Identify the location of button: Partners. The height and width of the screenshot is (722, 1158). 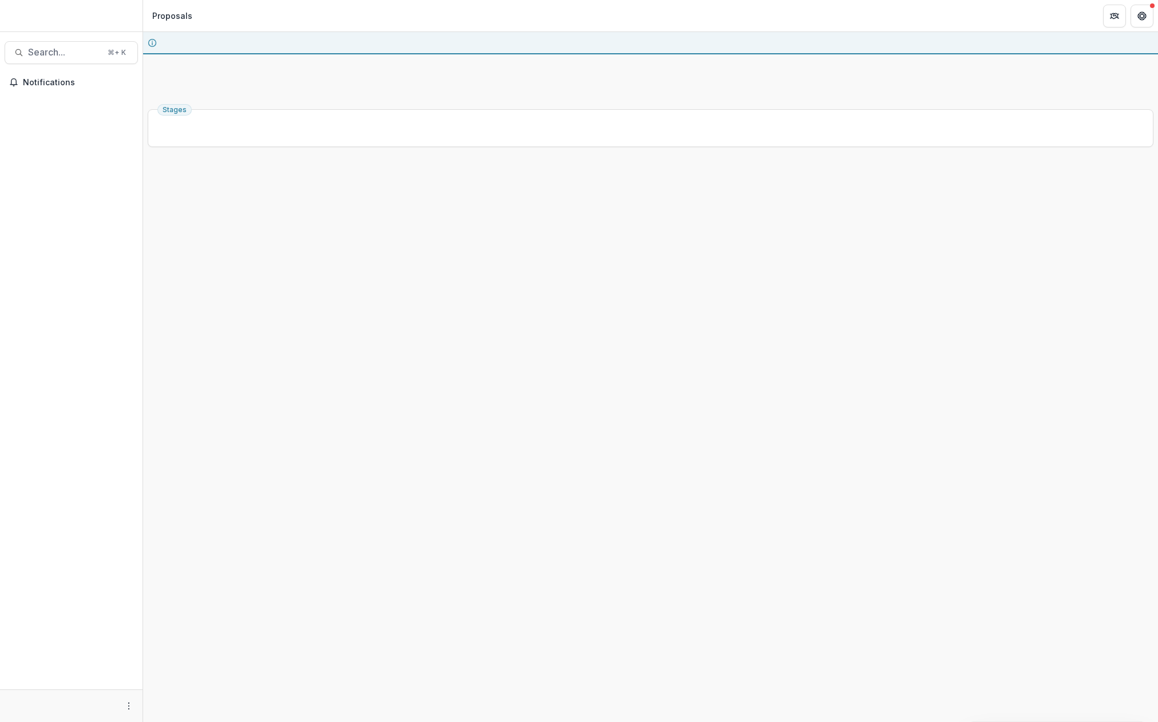
(1114, 16).